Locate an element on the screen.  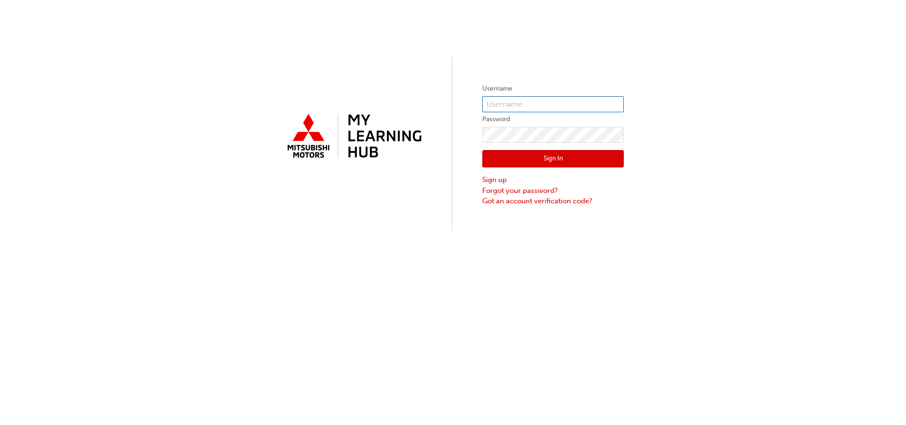
img: mmal is located at coordinates (353, 137).